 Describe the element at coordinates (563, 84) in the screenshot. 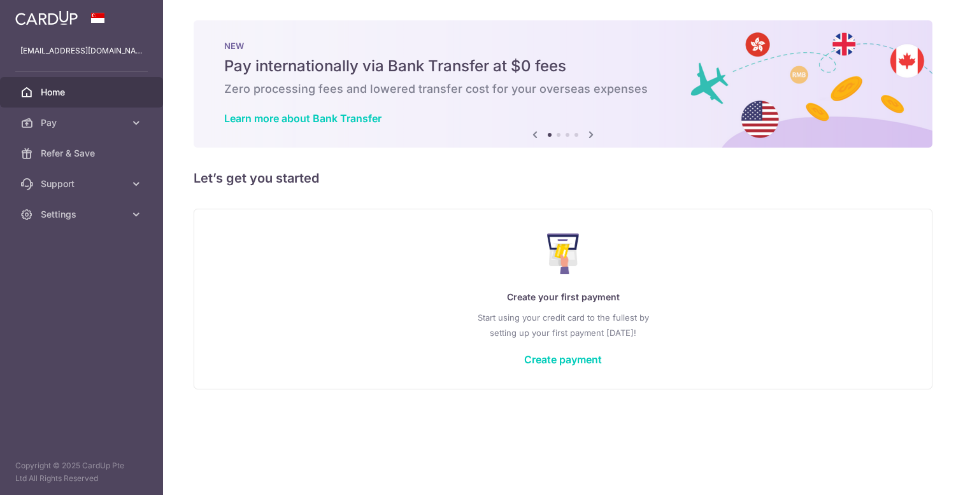

I see `img: Bank transfer banner` at that location.